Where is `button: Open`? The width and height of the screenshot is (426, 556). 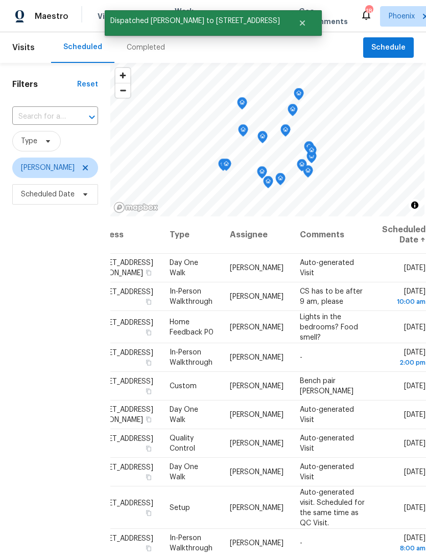 button: Open is located at coordinates (92, 117).